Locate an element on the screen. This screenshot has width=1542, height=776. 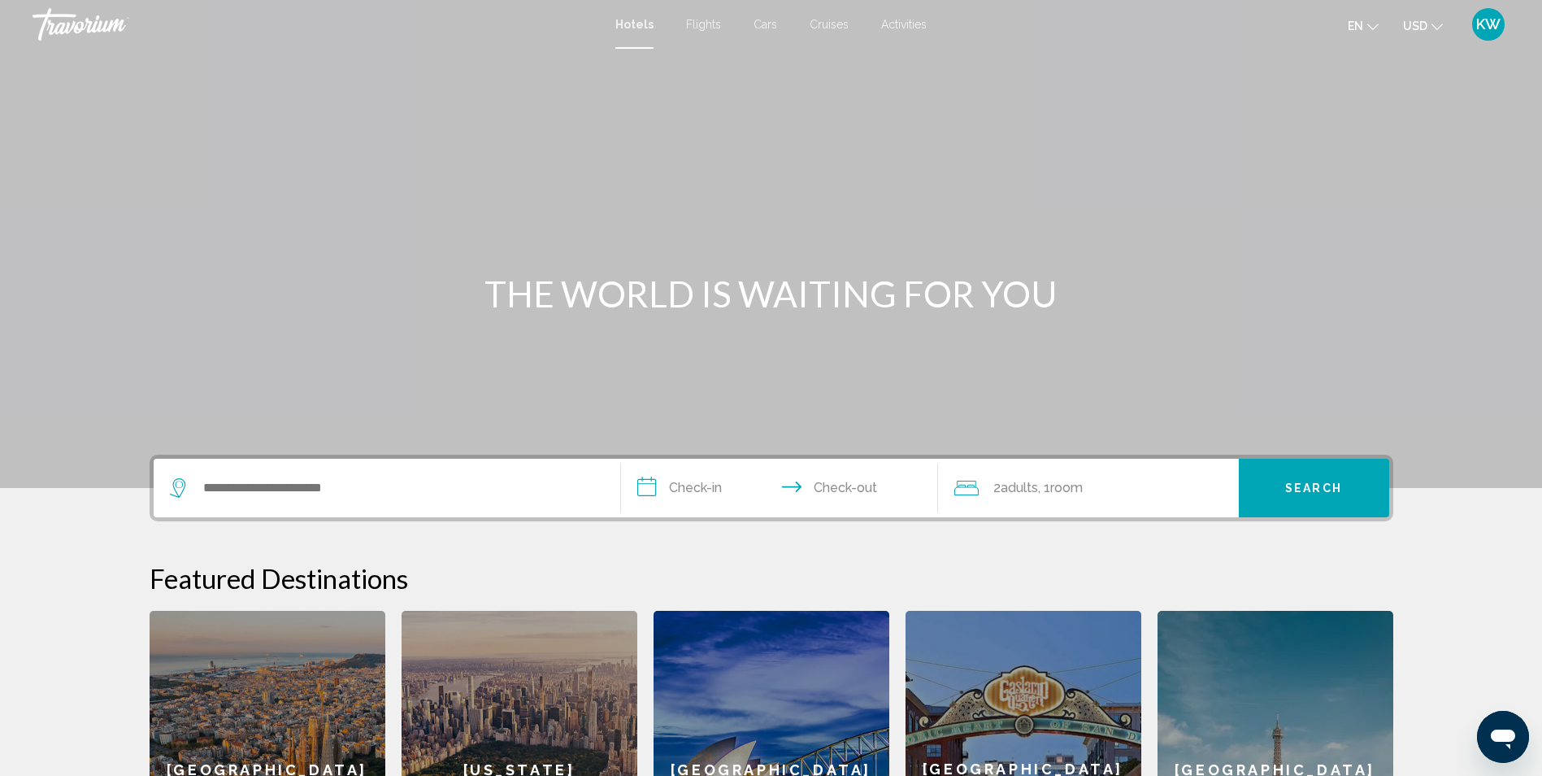
span: Cruises is located at coordinates (829, 24).